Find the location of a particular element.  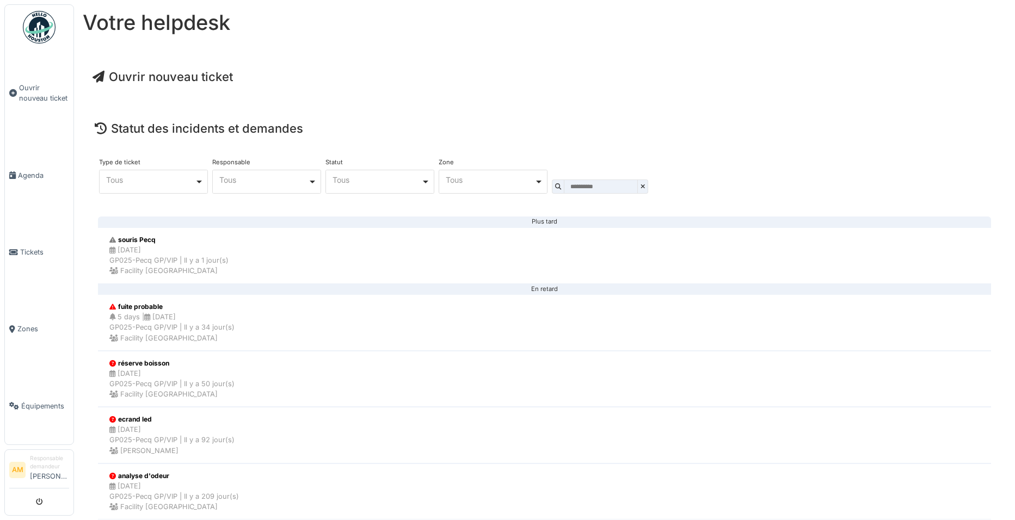

div: réserve boisson is located at coordinates (172, 363).